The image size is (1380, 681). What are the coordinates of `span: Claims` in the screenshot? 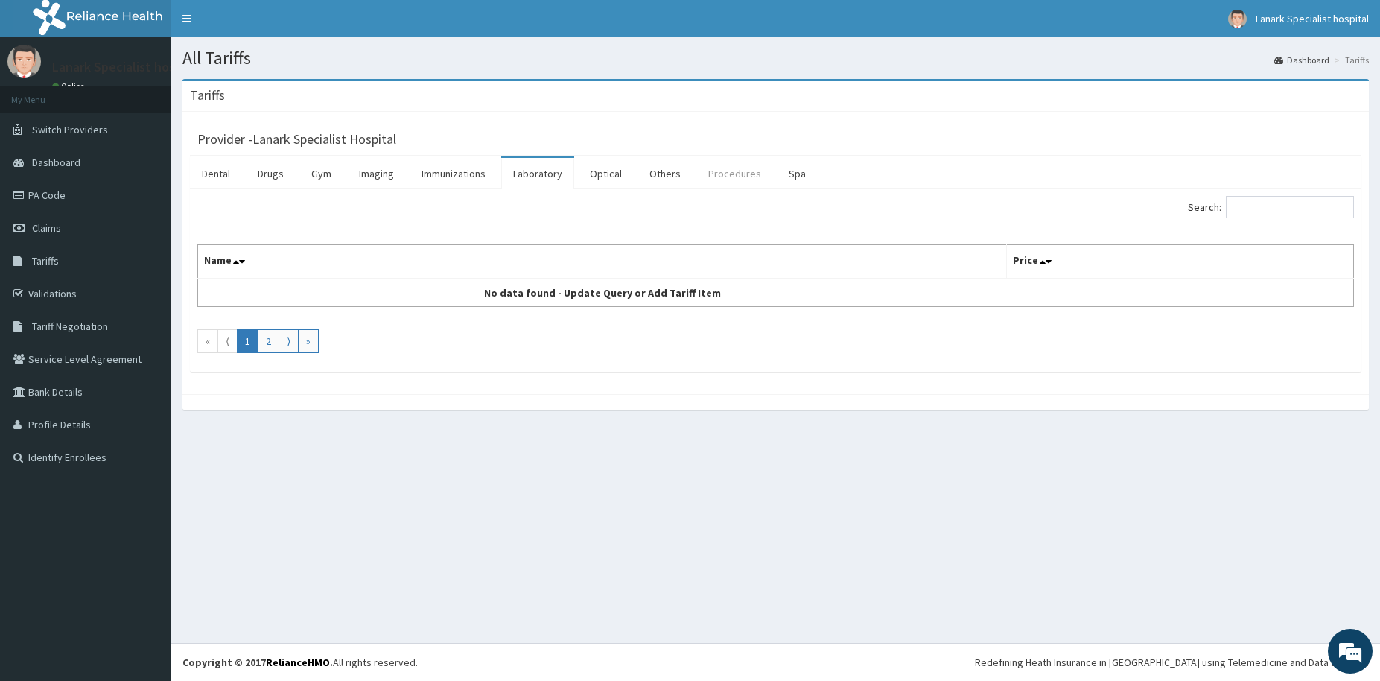 It's located at (46, 228).